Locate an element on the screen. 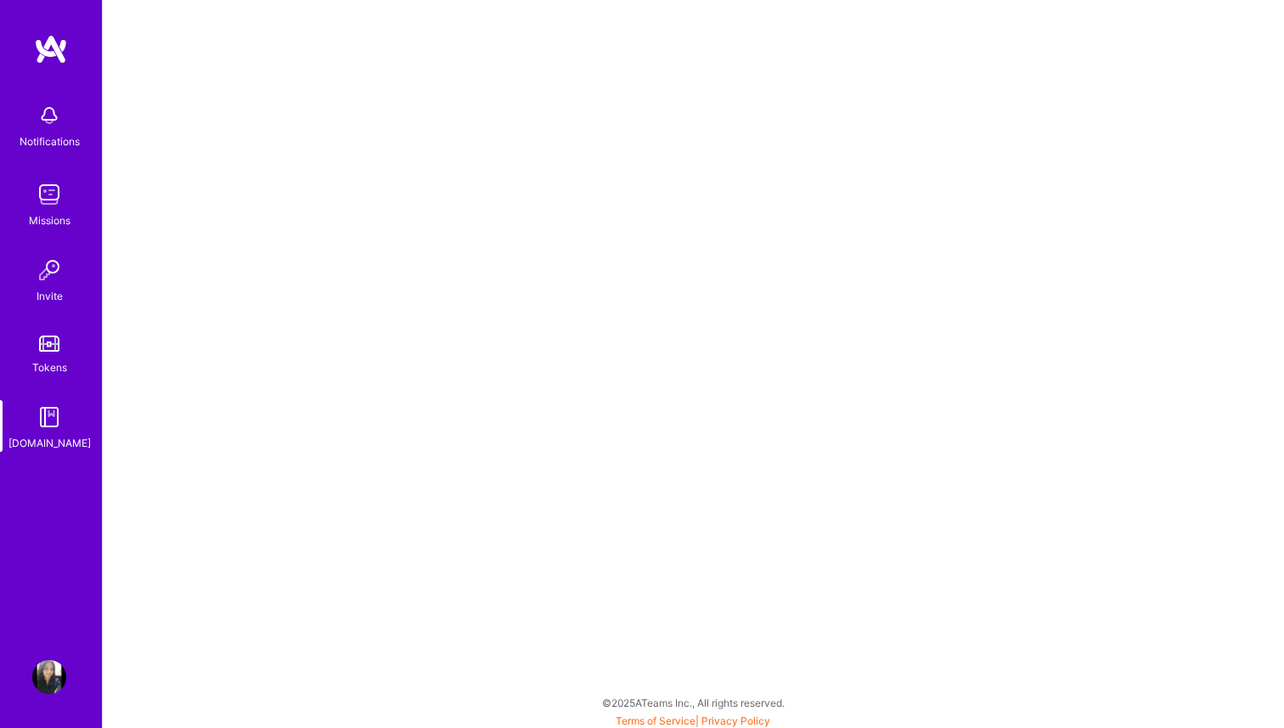 This screenshot has width=1284, height=728. div: © 2025 ATeams Inc., All rights reserved. is located at coordinates (693, 703).